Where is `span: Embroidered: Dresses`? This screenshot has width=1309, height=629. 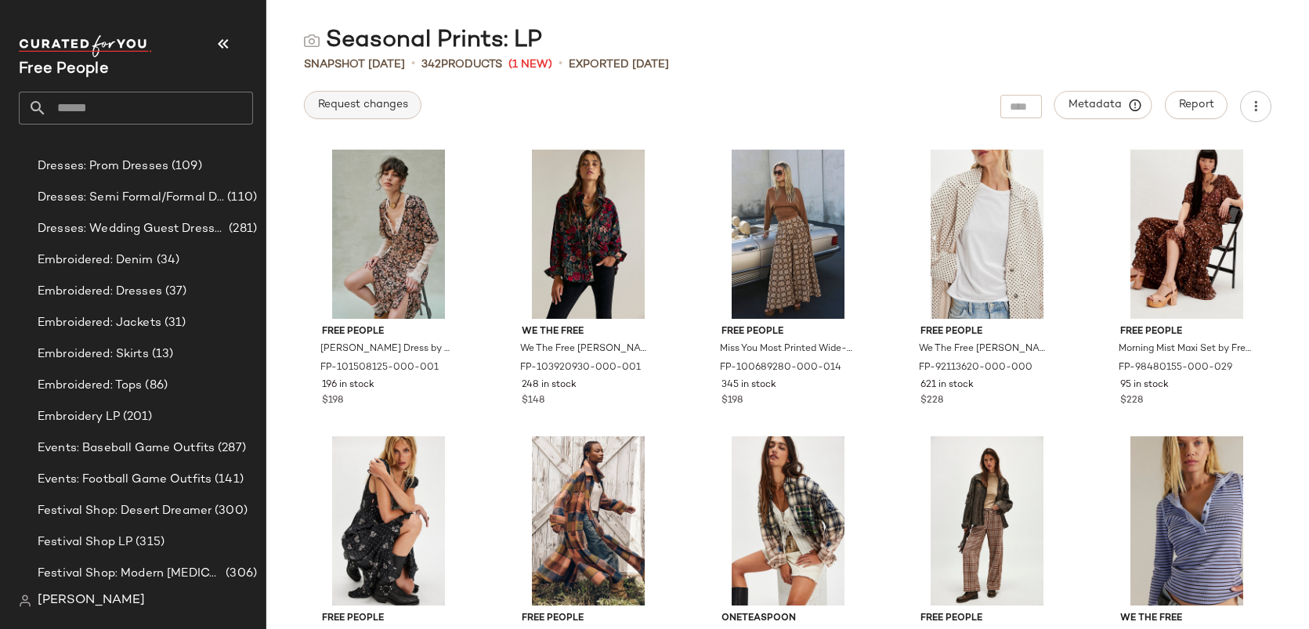 span: Embroidered: Dresses is located at coordinates (99, 291).